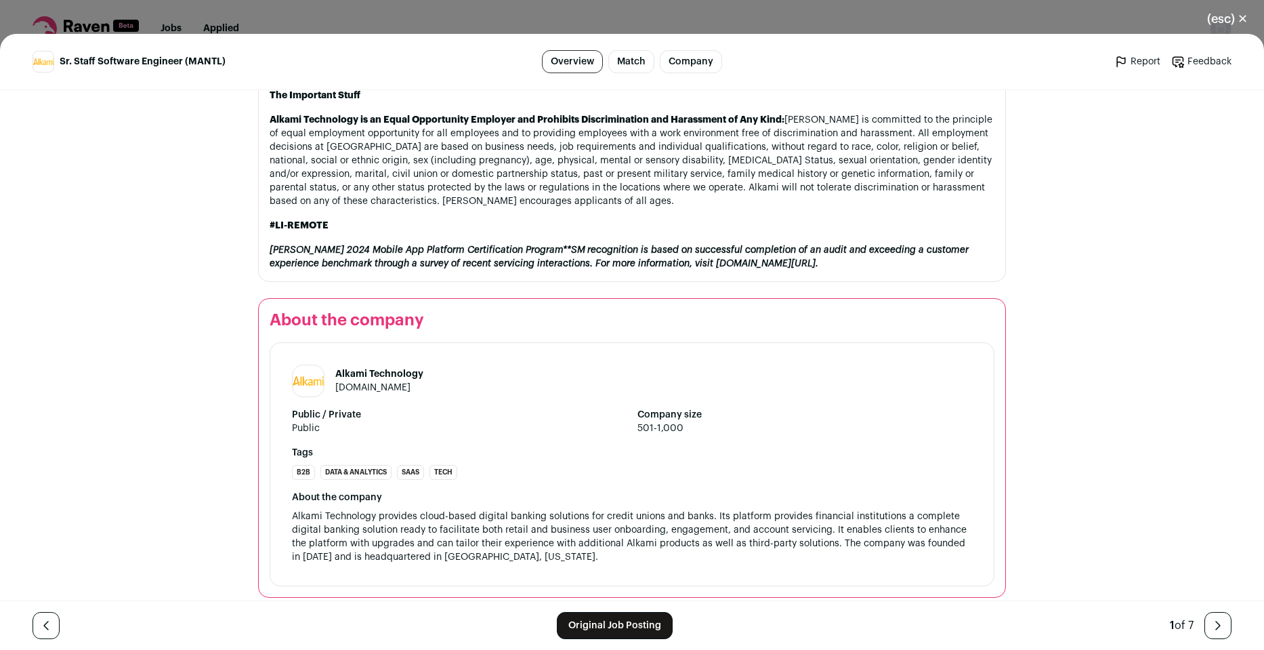 Image resolution: width=1264 pixels, height=650 pixels. What do you see at coordinates (1172, 625) in the screenshot?
I see `span: 1` at bounding box center [1172, 625].